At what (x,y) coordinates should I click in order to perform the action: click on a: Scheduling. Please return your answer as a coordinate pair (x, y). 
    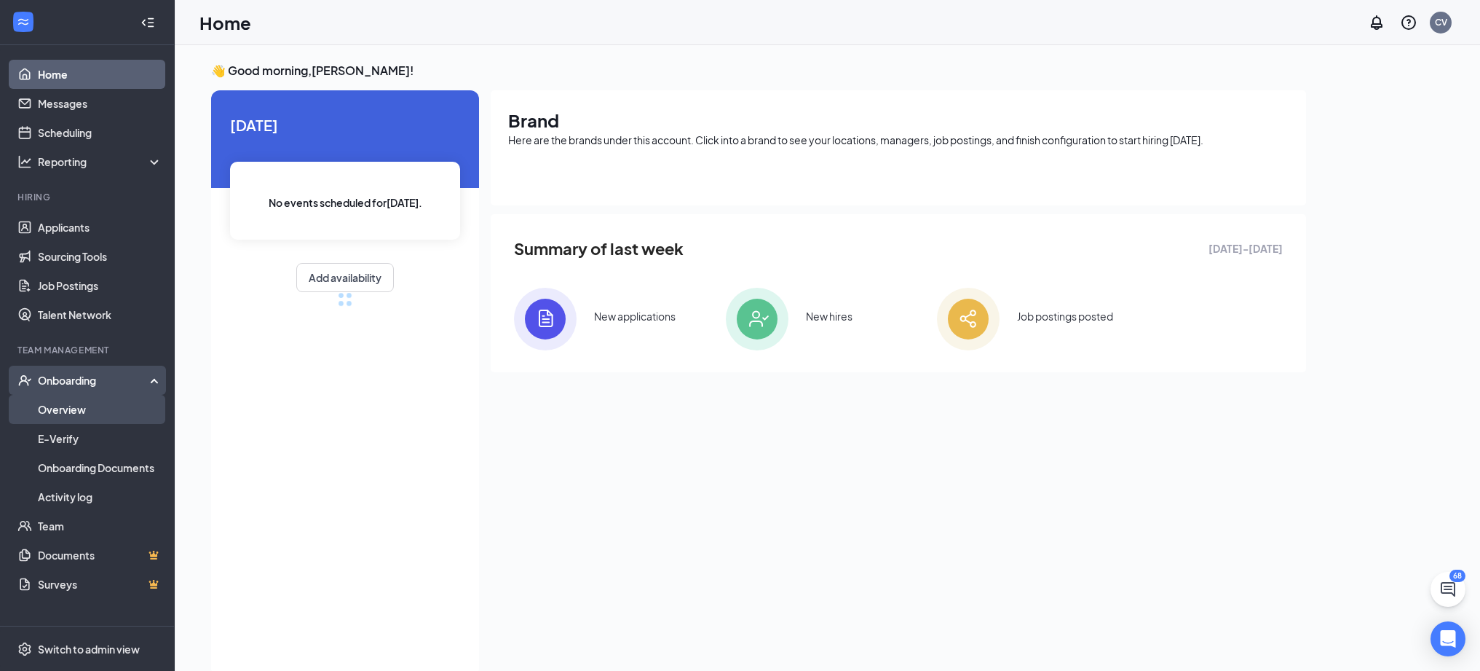
    Looking at the image, I should click on (100, 133).